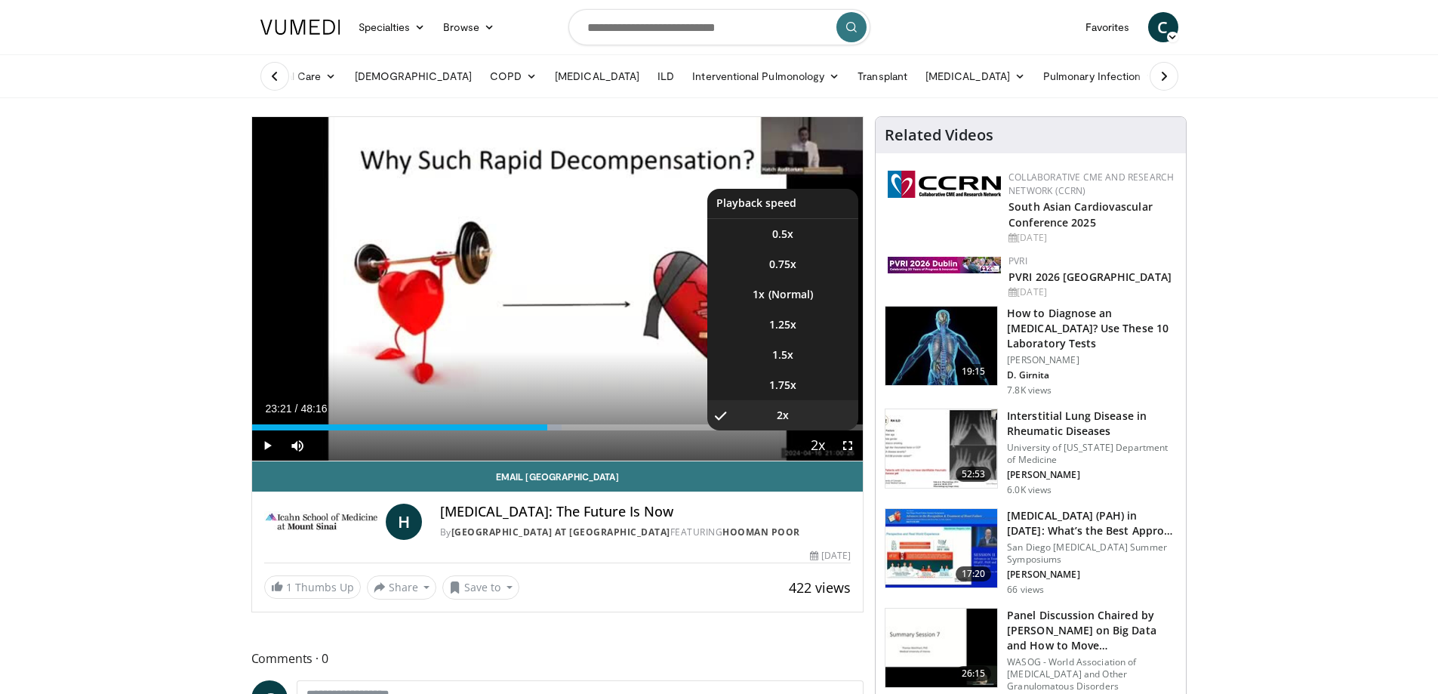 Image resolution: width=1438 pixels, height=694 pixels. What do you see at coordinates (1092, 424) in the screenshot?
I see `h3: Interstitial Lung Disease in Rheumatic Diseases` at bounding box center [1092, 424].